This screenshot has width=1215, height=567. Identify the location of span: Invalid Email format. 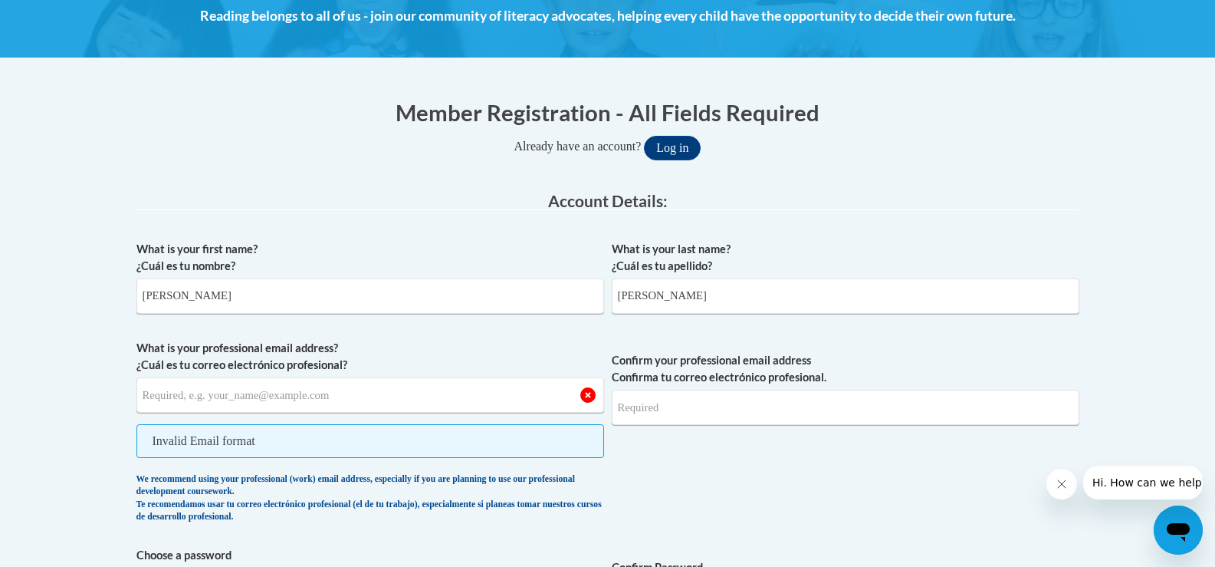
(370, 441).